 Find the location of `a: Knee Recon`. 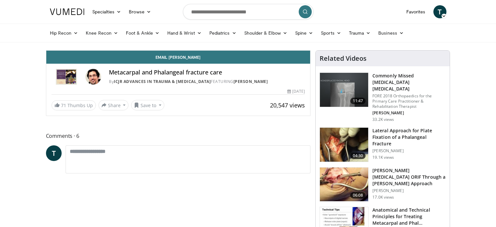

a: Knee Recon is located at coordinates (102, 33).